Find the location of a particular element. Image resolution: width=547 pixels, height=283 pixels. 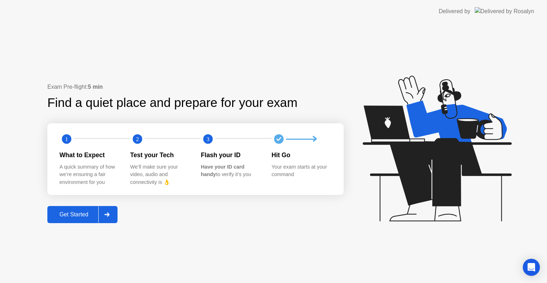

b: 5 min is located at coordinates (95, 87).